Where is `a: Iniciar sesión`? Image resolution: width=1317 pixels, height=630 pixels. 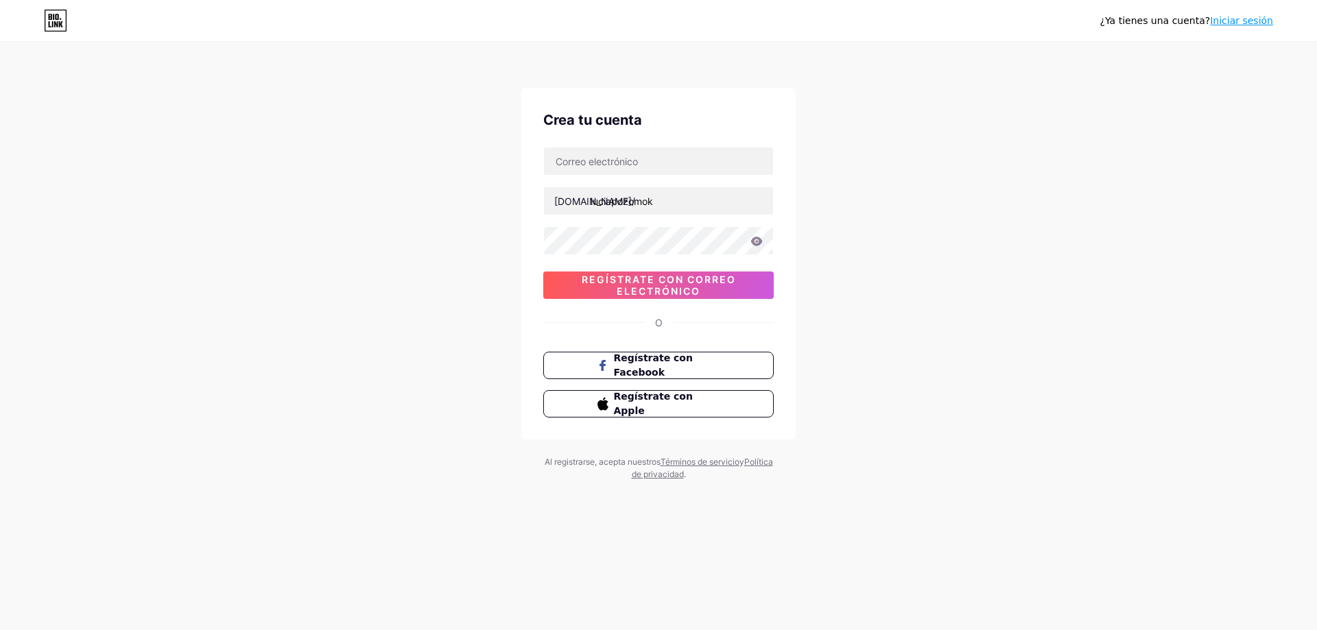
a: Iniciar sesión is located at coordinates (1242, 21).